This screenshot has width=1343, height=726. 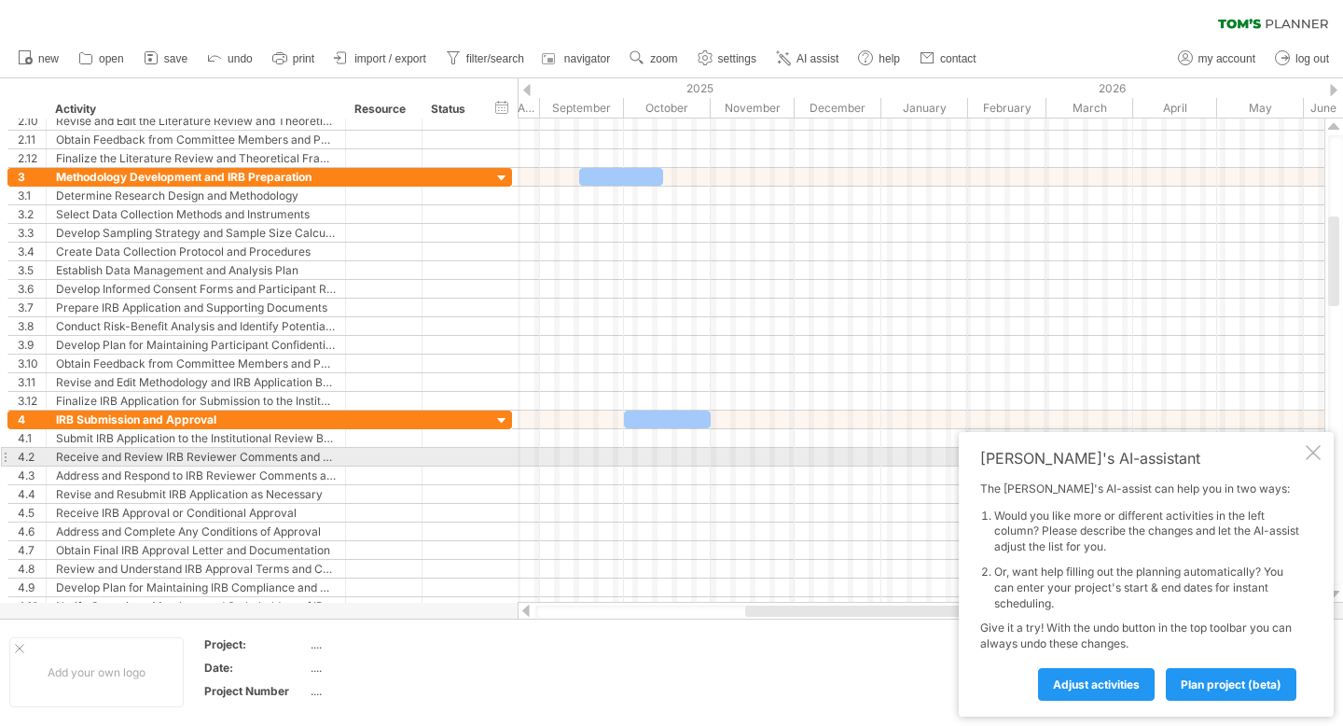 I want to click on li: Or, want help filling out the planning automatically? You can enter your project's start & end da..., so click(x=1148, y=588).